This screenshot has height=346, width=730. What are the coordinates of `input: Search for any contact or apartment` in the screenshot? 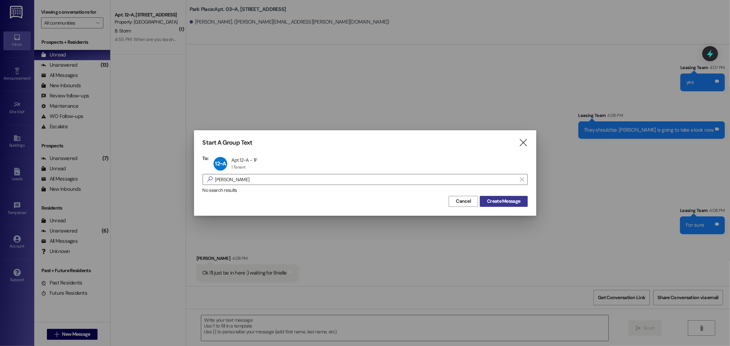 It's located at (366, 180).